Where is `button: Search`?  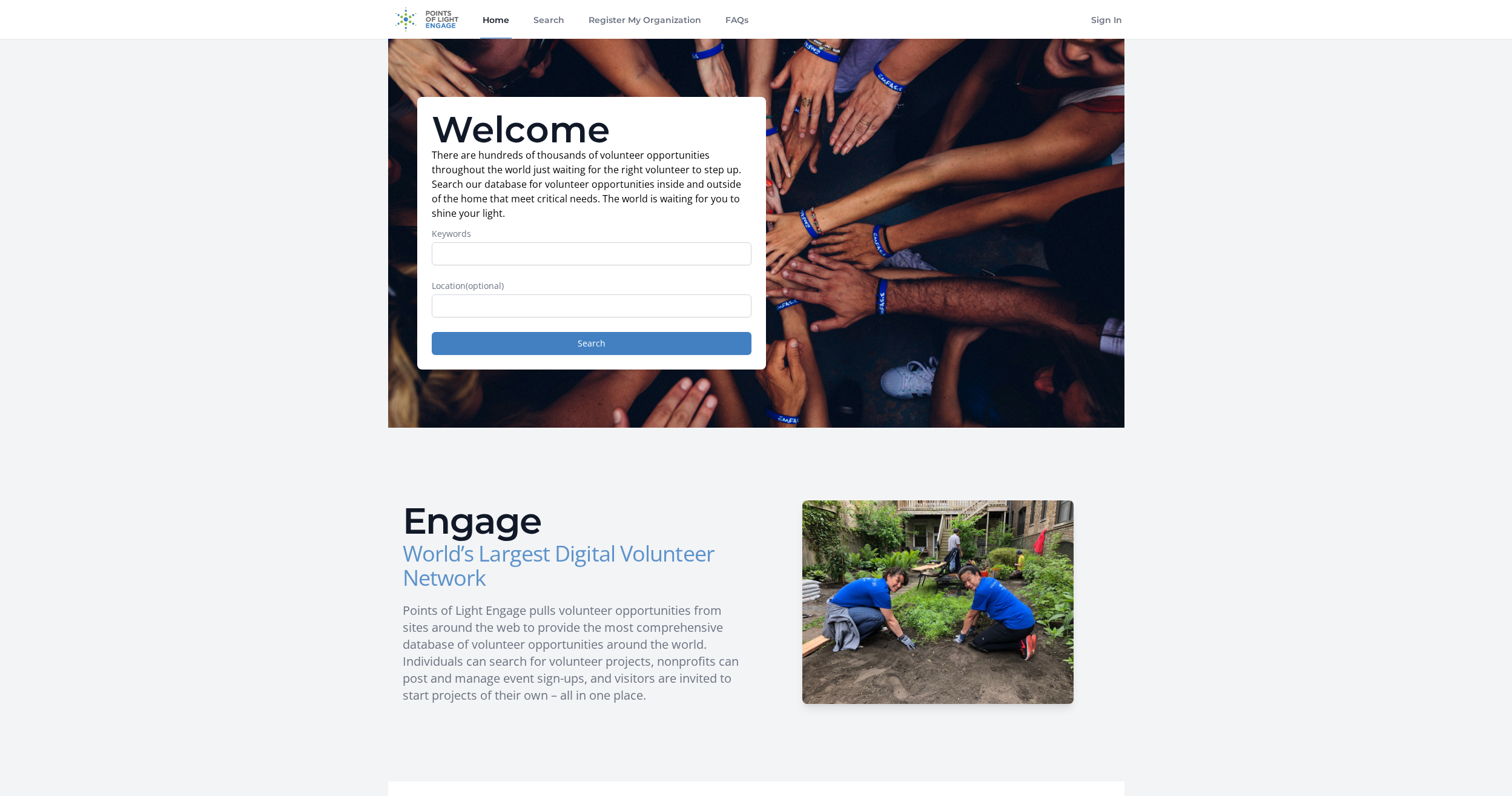 button: Search is located at coordinates (591, 343).